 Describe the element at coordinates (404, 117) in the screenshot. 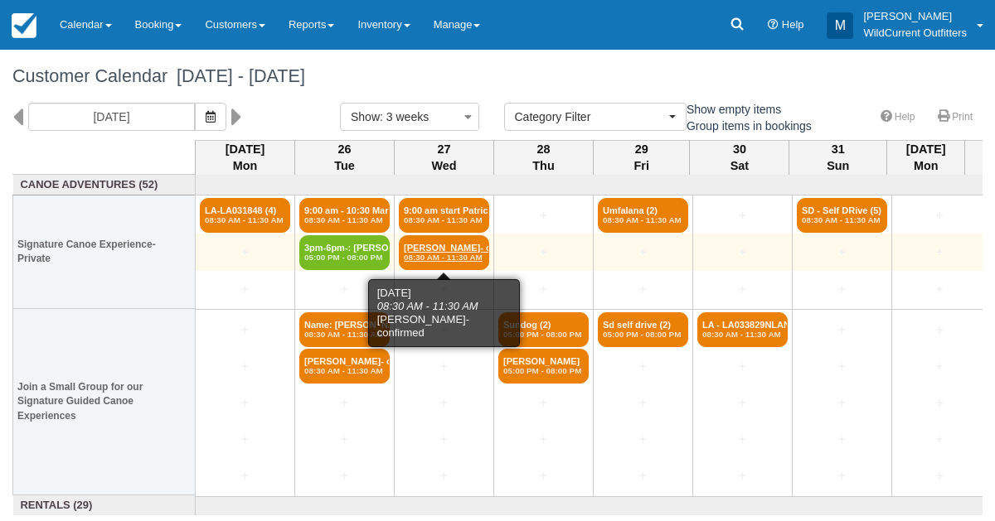

I see `span: : 3 weeks` at that location.